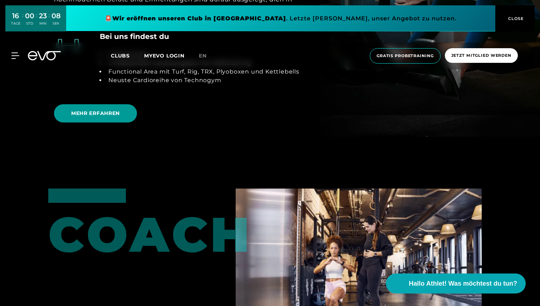 The image size is (540, 306). Describe the element at coordinates (202, 80) in the screenshot. I see `li: Neuste Cardioreihe von Technogym` at that location.